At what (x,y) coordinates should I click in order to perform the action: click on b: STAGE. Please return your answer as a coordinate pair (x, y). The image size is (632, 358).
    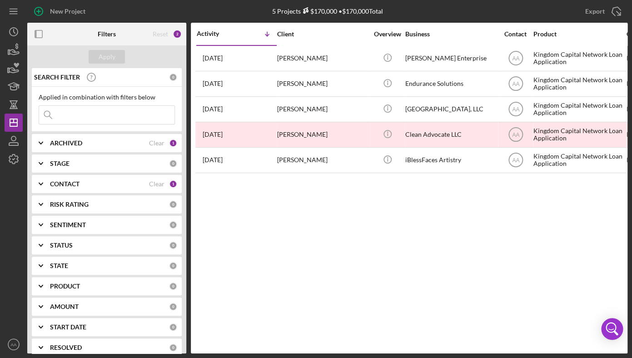
    Looking at the image, I should click on (60, 164).